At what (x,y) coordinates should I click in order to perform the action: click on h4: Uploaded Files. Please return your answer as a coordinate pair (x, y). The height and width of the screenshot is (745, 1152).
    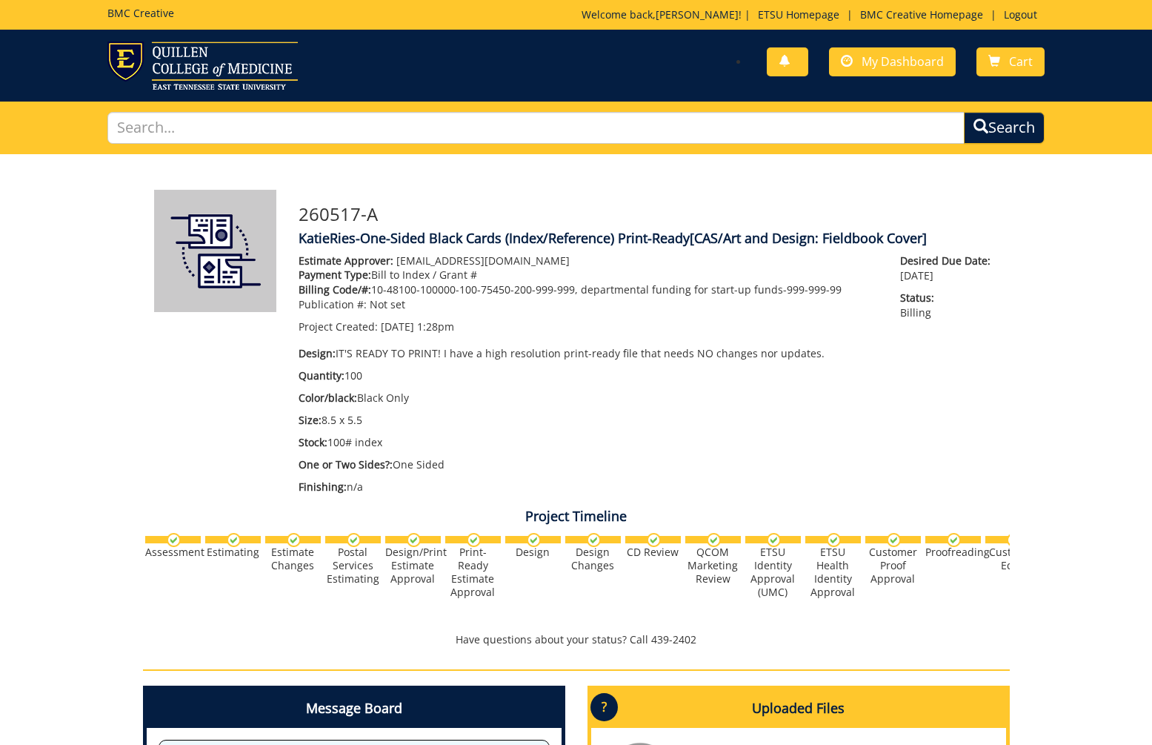
    Looking at the image, I should click on (799, 709).